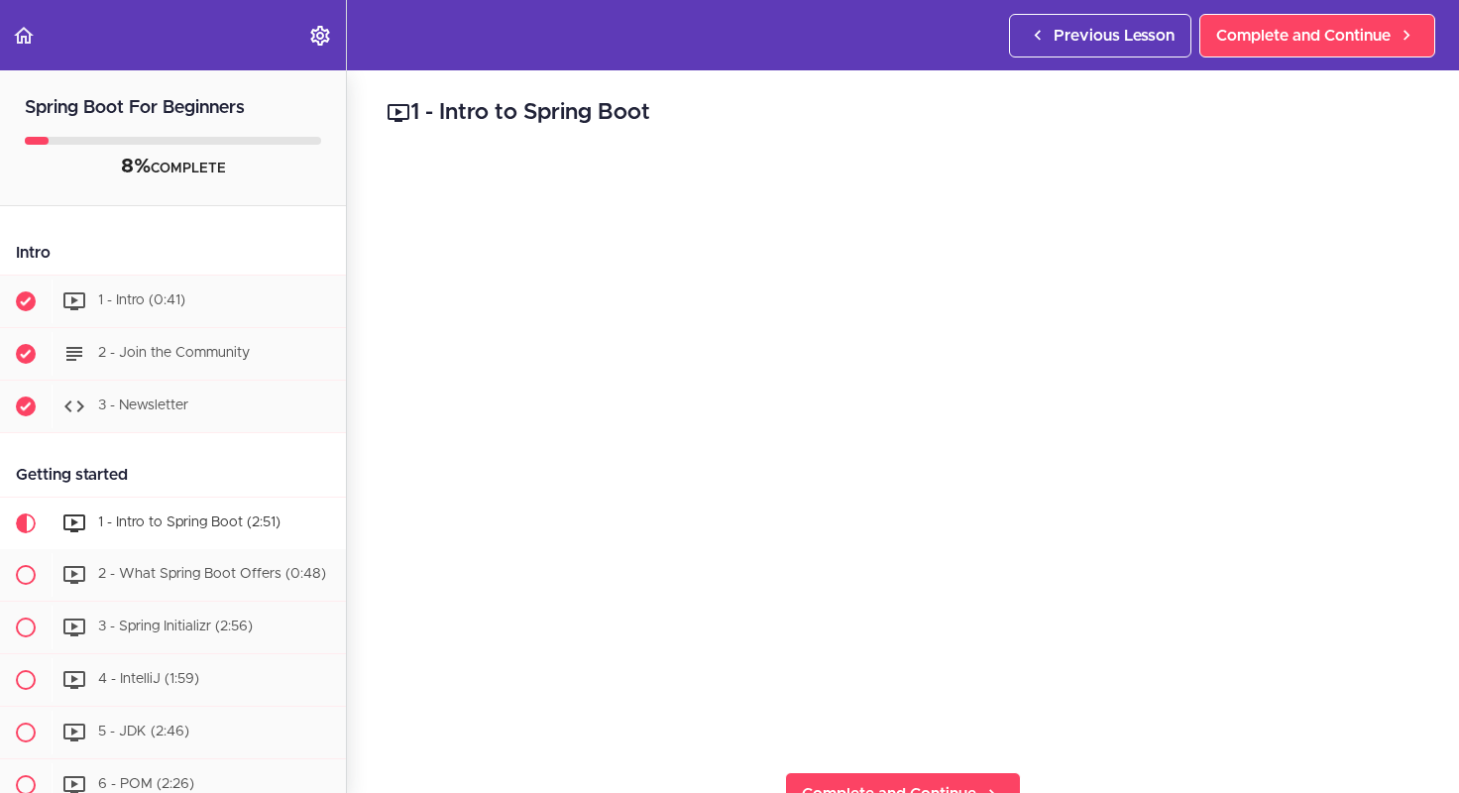 The image size is (1459, 793). Describe the element at coordinates (143, 405) in the screenshot. I see `span: 3 - Newsletter` at that location.